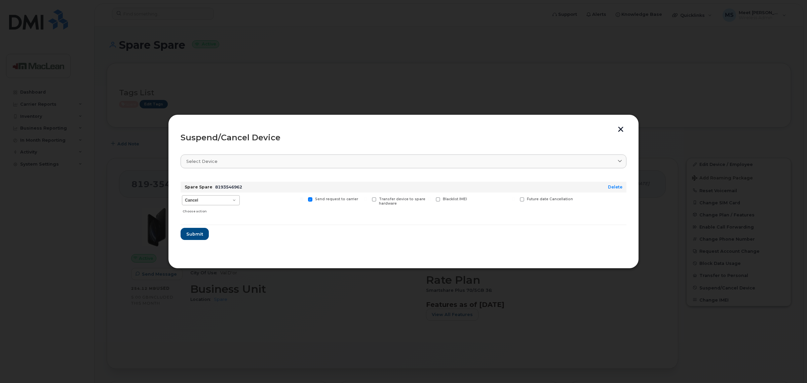 The width and height of the screenshot is (807, 383). What do you see at coordinates (513, 199) in the screenshot?
I see `input: Future date Cancellation` at bounding box center [513, 199].